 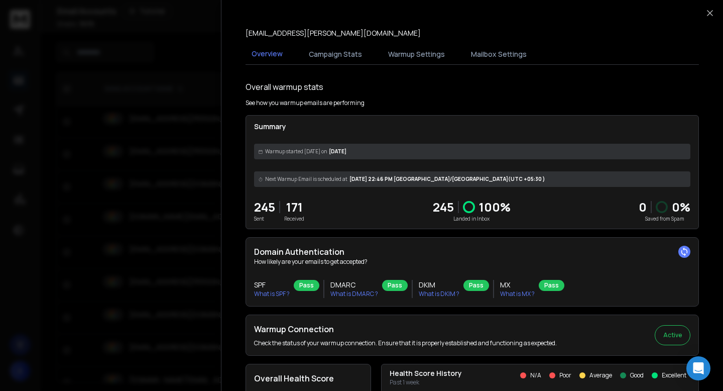 What do you see at coordinates (267, 54) in the screenshot?
I see `button: Overview` at bounding box center [267, 54].